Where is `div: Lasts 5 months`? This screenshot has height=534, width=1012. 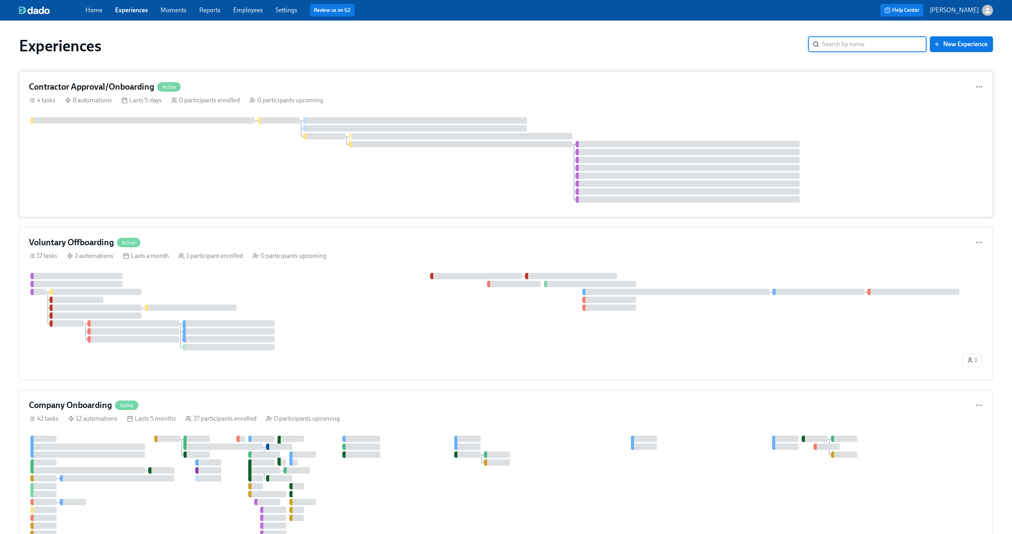
div: Lasts 5 months is located at coordinates (151, 419).